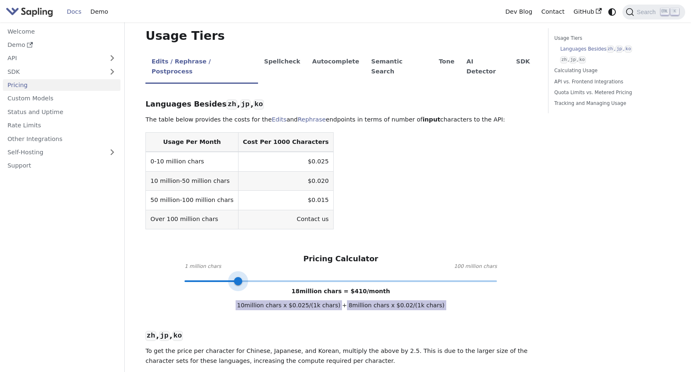 Image resolution: width=691 pixels, height=372 pixels. Describe the element at coordinates (340, 357) in the screenshot. I see `p: To get the price per character for Chinese, Japanese, and Korean, multiply the above by 2.5. This...` at that location.